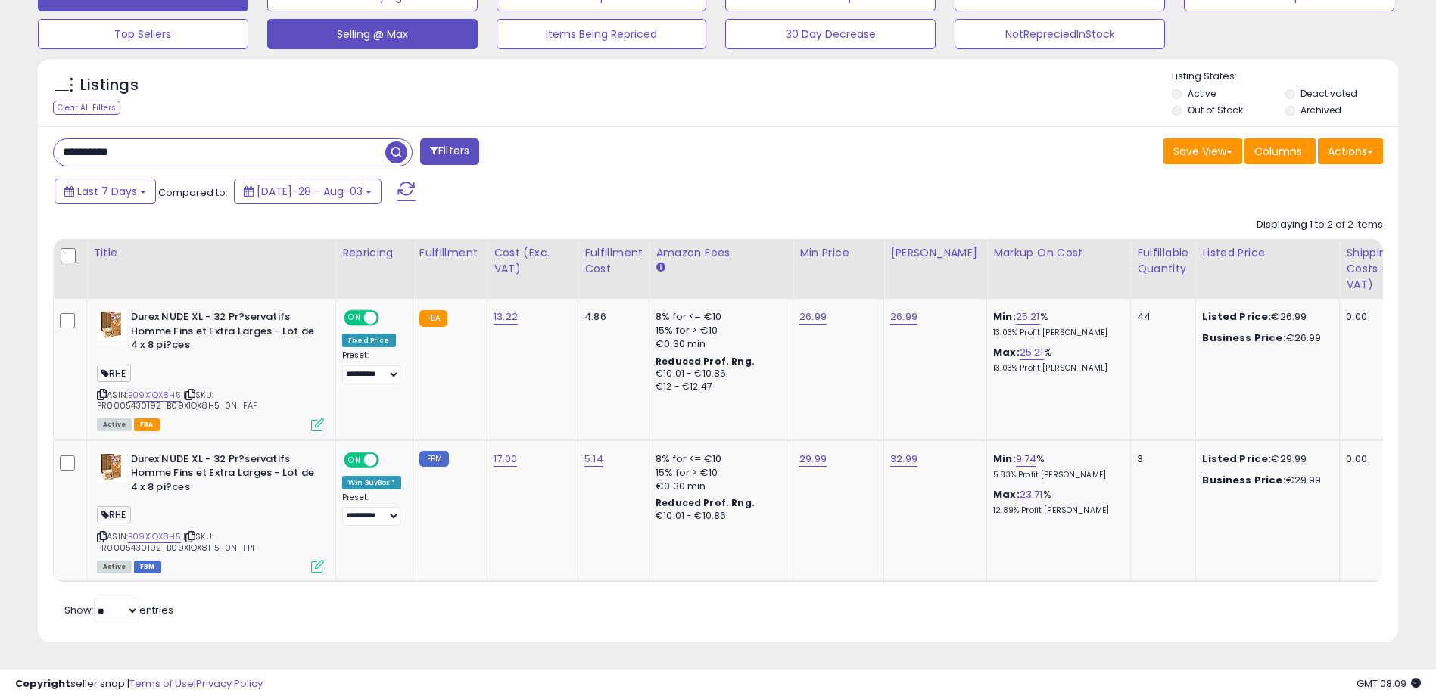  What do you see at coordinates (211, 253) in the screenshot?
I see `div: Title` at bounding box center [211, 253].